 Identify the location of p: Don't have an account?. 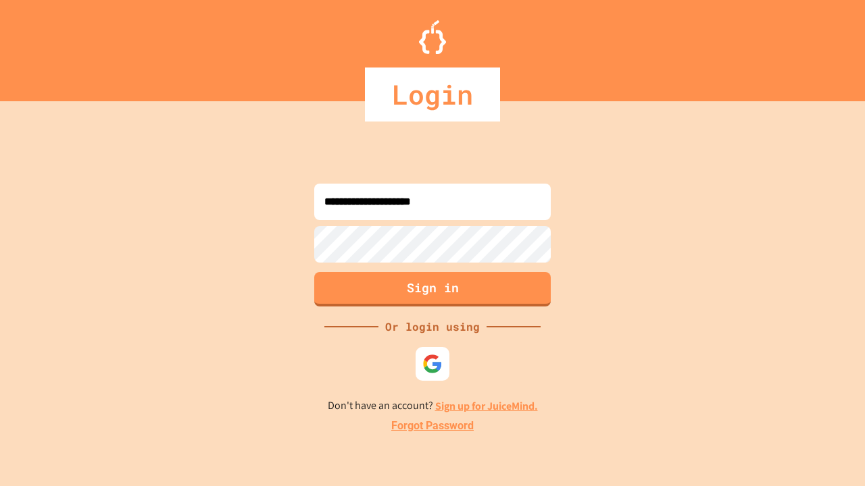
(432, 406).